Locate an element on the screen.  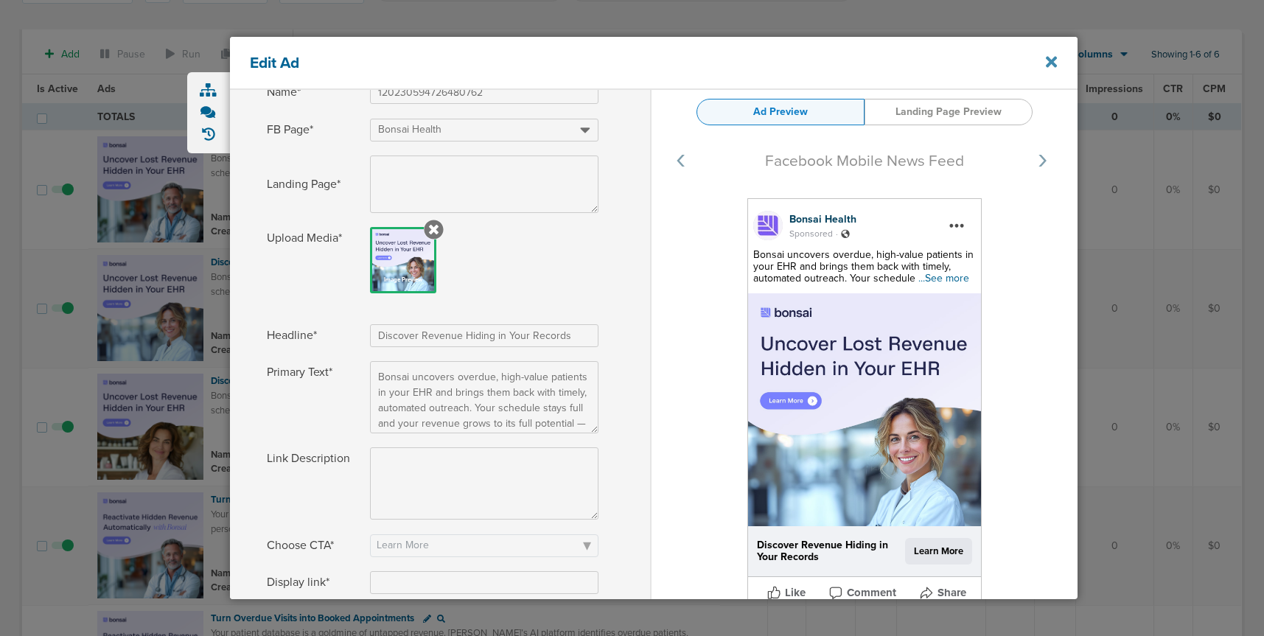
select: Choose CTA* is located at coordinates (484, 545).